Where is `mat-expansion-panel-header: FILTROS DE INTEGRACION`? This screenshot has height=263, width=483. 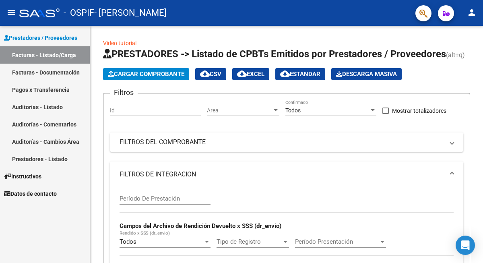 mat-expansion-panel-header: FILTROS DE INTEGRACION is located at coordinates (286, 174).